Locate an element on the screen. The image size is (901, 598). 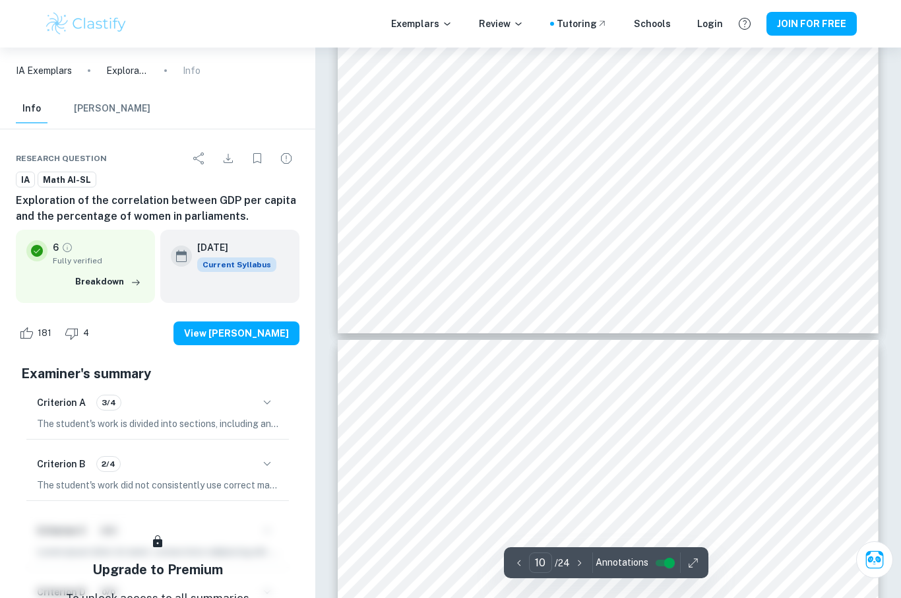
span: Current Syllabus is located at coordinates (237, 265).